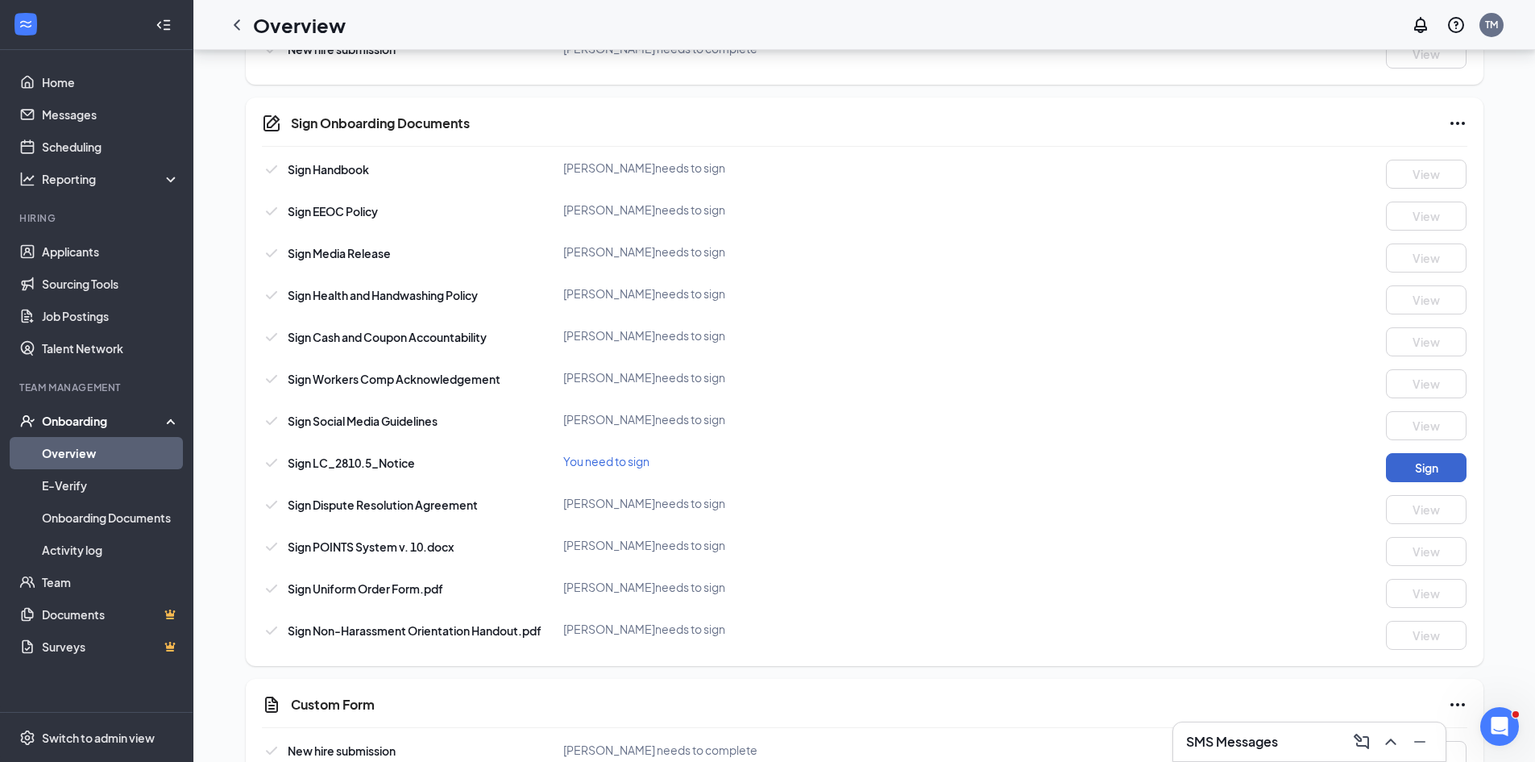 The width and height of the screenshot is (1535, 762). I want to click on svg: Collapse, so click(164, 25).